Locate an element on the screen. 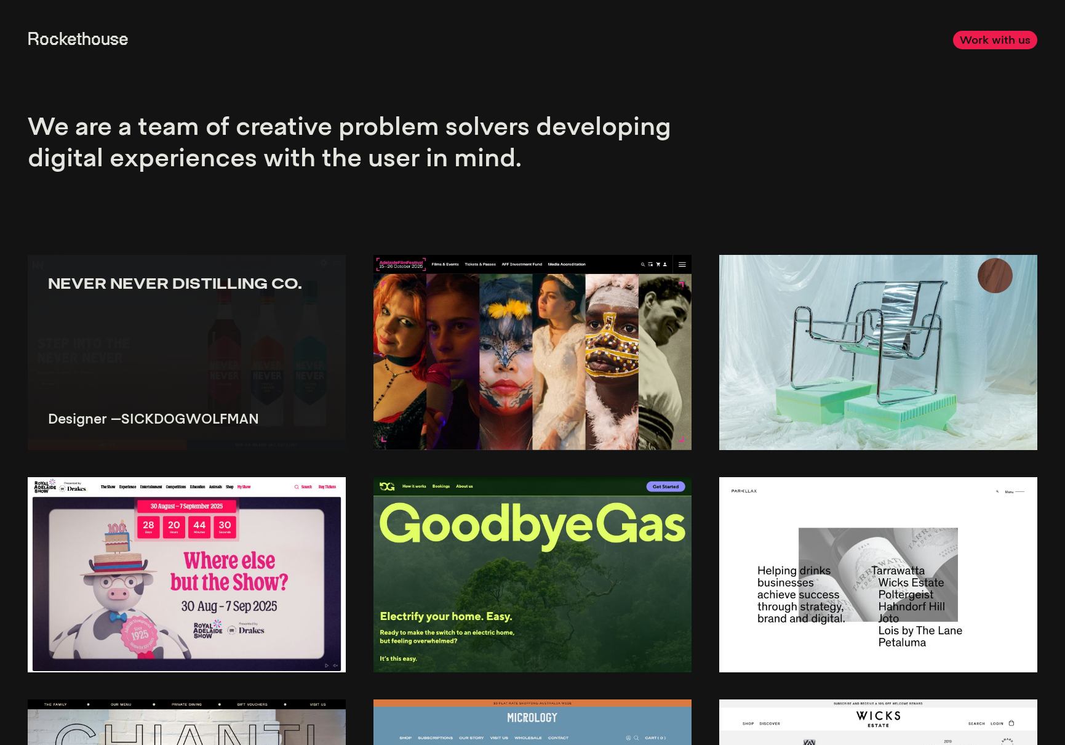  a: Work with us is located at coordinates (995, 39).